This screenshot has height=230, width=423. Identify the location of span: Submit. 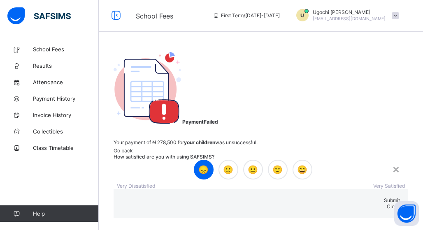
(391, 200).